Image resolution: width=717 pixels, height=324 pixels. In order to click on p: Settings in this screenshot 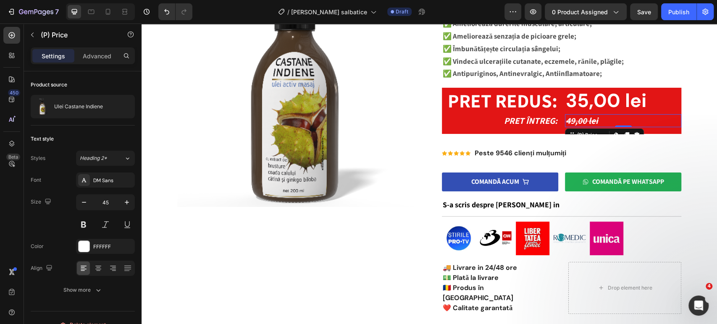, I will do `click(53, 56)`.